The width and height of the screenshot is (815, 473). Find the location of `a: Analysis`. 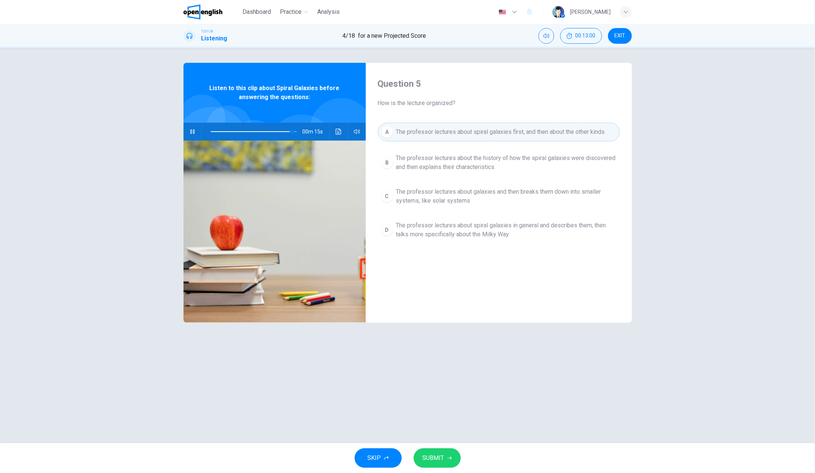

a: Analysis is located at coordinates (328, 12).